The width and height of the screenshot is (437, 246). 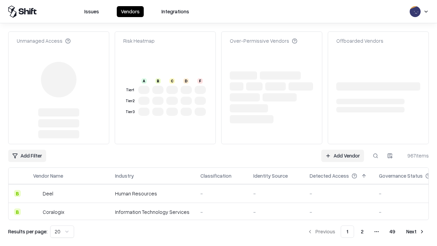 I want to click on button: 49, so click(x=392, y=231).